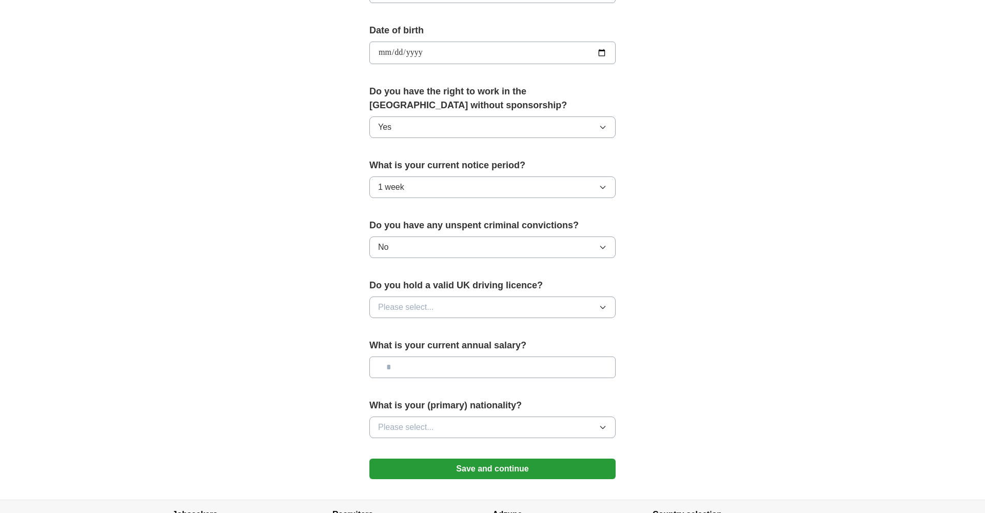 This screenshot has height=513, width=985. What do you see at coordinates (492, 225) in the screenshot?
I see `label: Do you have any unspent criminal convictions?` at bounding box center [492, 225].